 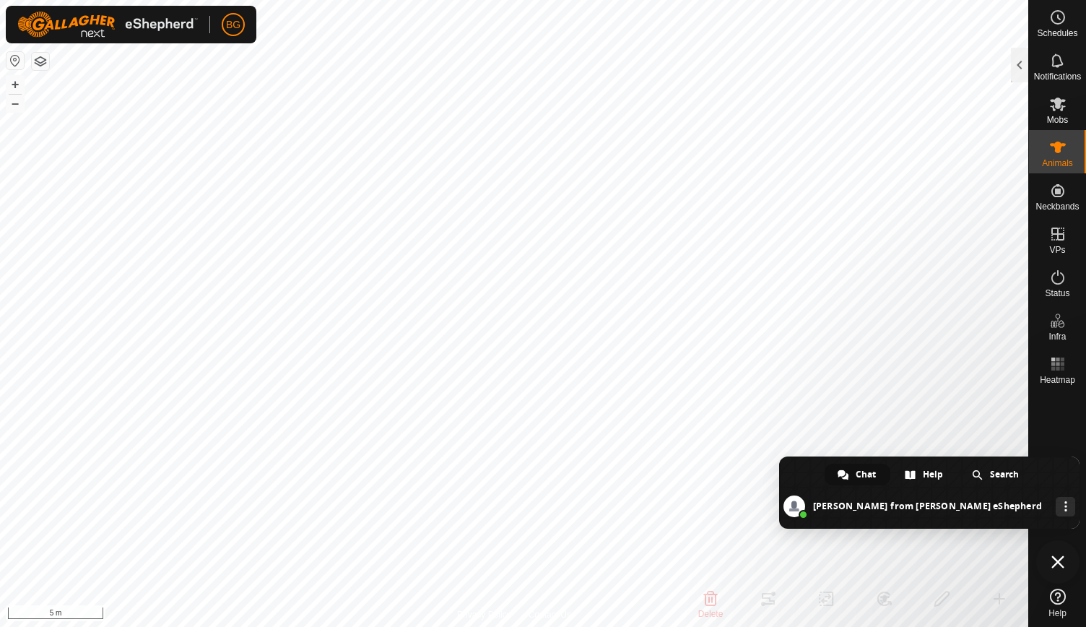 I want to click on span: Status, so click(x=1057, y=293).